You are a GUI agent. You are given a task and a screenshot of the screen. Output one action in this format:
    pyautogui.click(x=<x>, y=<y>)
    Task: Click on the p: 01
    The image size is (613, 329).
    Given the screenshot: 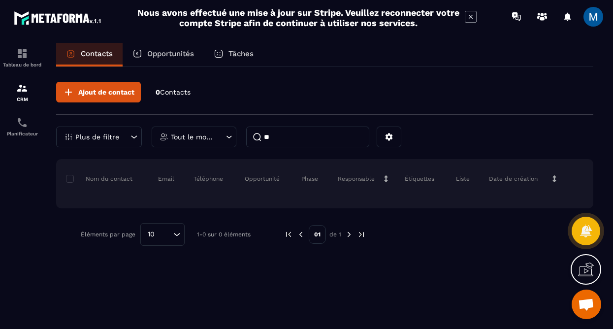 What is the action you would take?
    pyautogui.click(x=317, y=234)
    